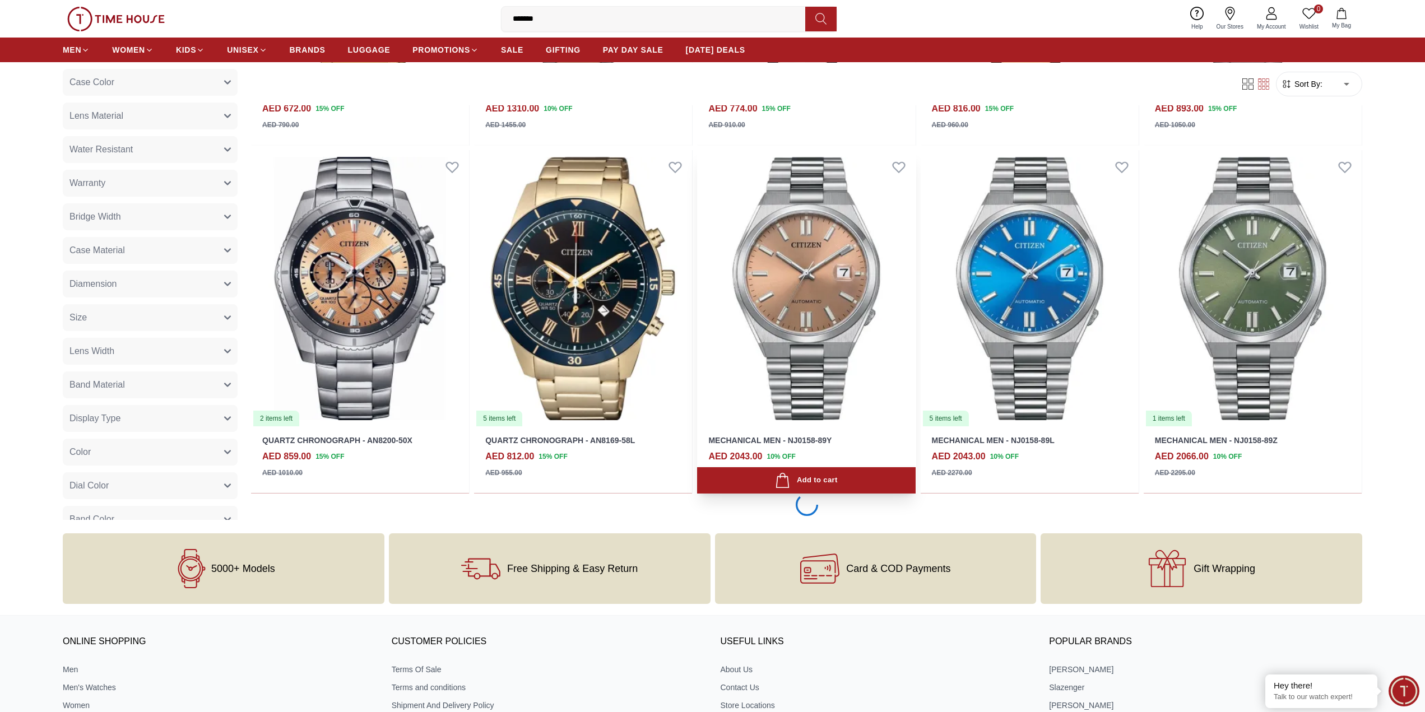 The height and width of the screenshot is (712, 1425). What do you see at coordinates (150, 452) in the screenshot?
I see `button: Color` at bounding box center [150, 452].